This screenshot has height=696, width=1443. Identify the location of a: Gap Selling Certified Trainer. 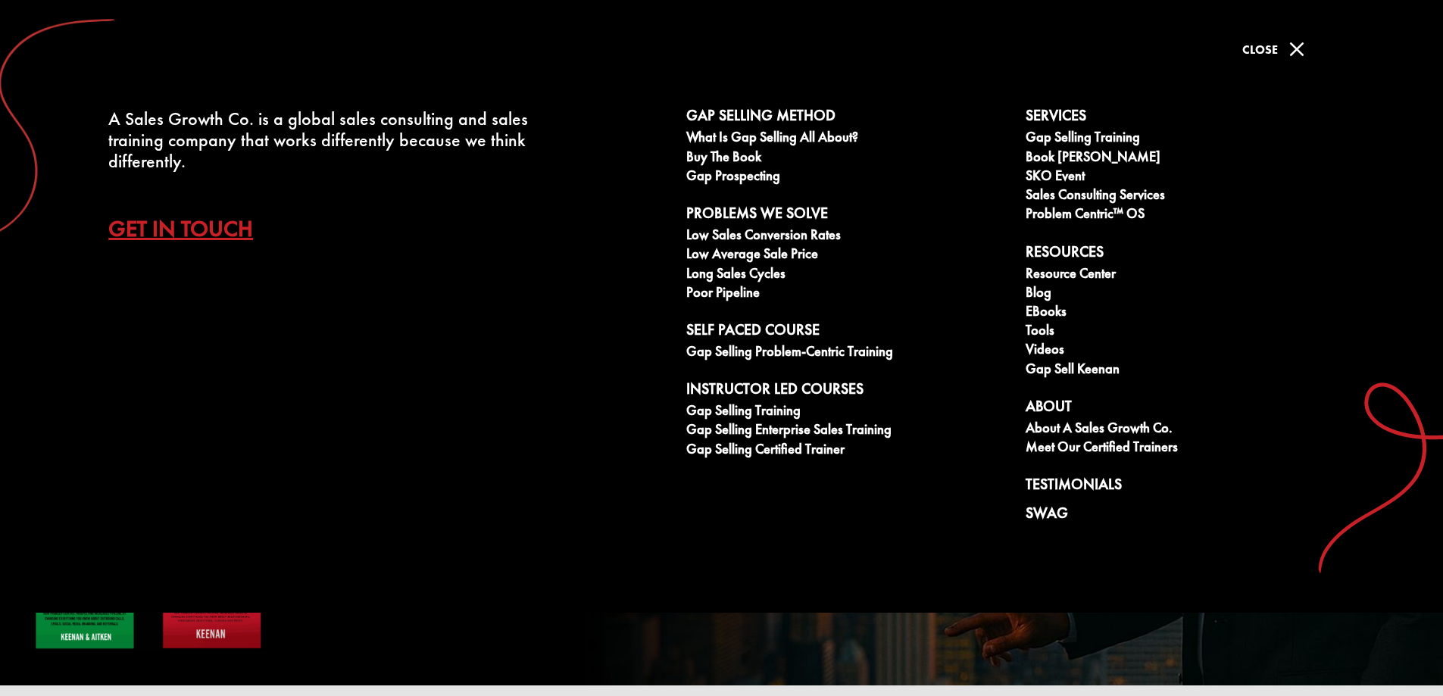
(848, 451).